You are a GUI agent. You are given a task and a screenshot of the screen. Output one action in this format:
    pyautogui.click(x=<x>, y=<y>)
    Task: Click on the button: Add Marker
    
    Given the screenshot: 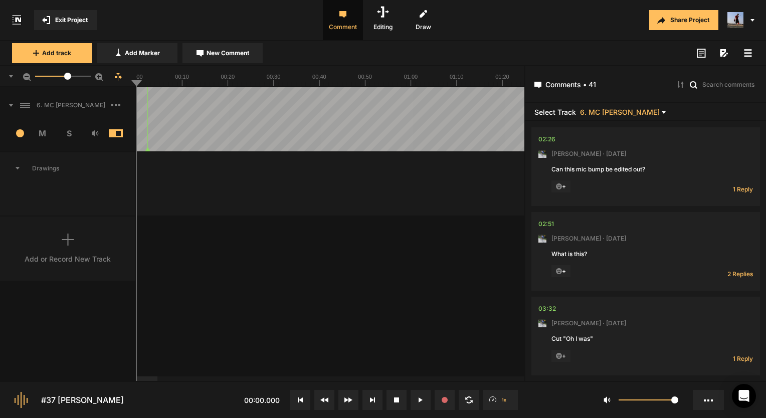 What is the action you would take?
    pyautogui.click(x=137, y=53)
    